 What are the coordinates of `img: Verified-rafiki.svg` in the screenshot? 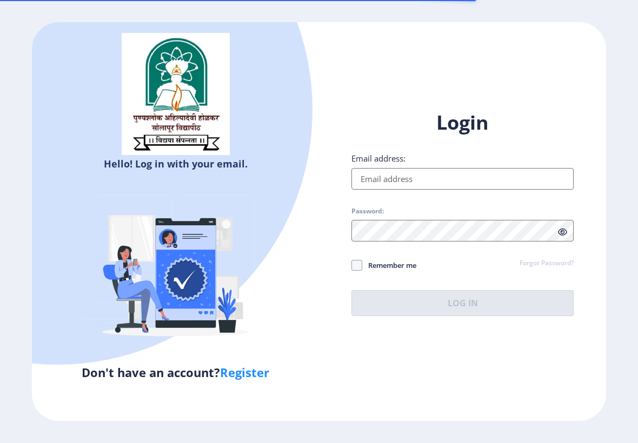 It's located at (176, 269).